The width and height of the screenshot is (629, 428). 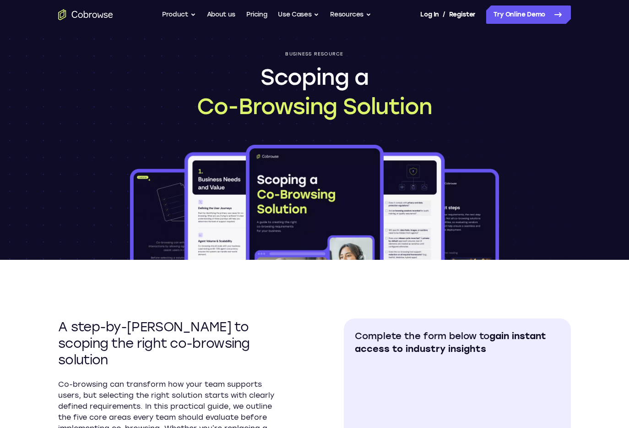 What do you see at coordinates (430, 15) in the screenshot?
I see `a: Log In` at bounding box center [430, 15].